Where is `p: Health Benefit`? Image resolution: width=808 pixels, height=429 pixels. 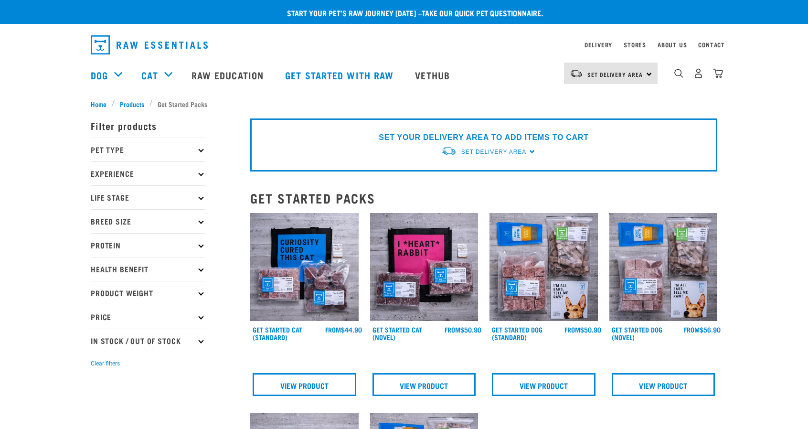 p: Health Benefit is located at coordinates (148, 269).